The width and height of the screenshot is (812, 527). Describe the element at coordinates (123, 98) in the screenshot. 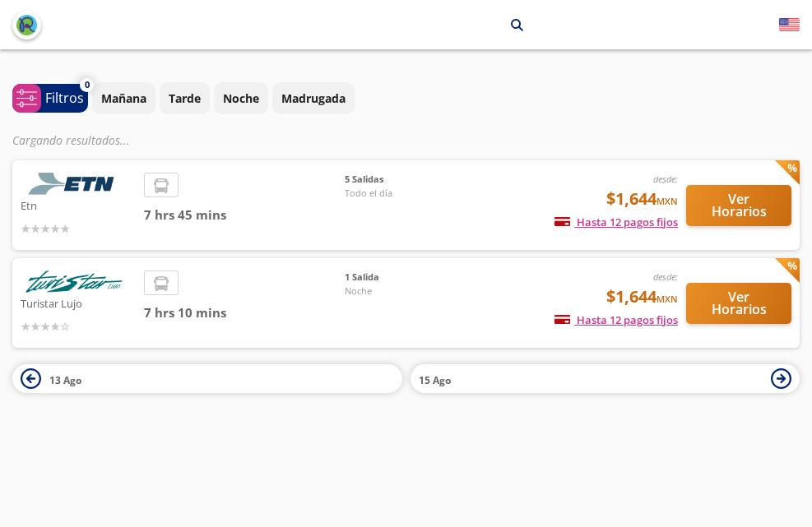

I see `p: Mañana` at that location.